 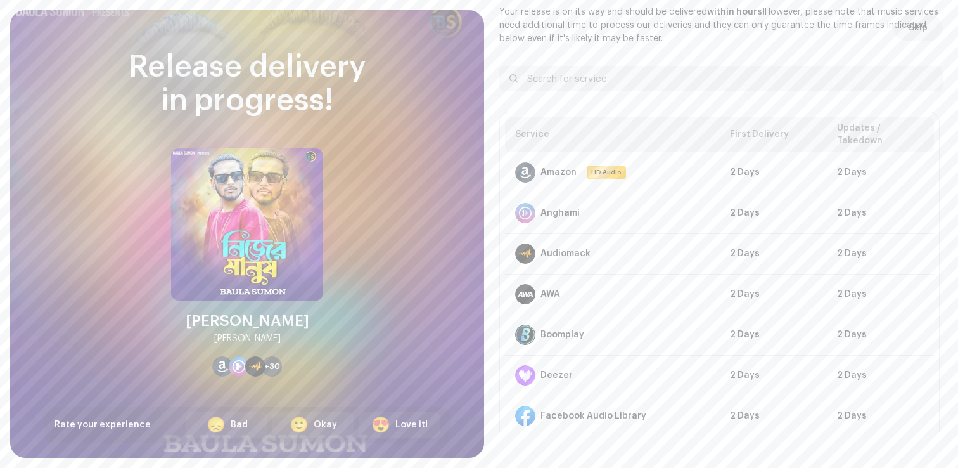 I want to click on span: HD Audio, so click(x=606, y=172).